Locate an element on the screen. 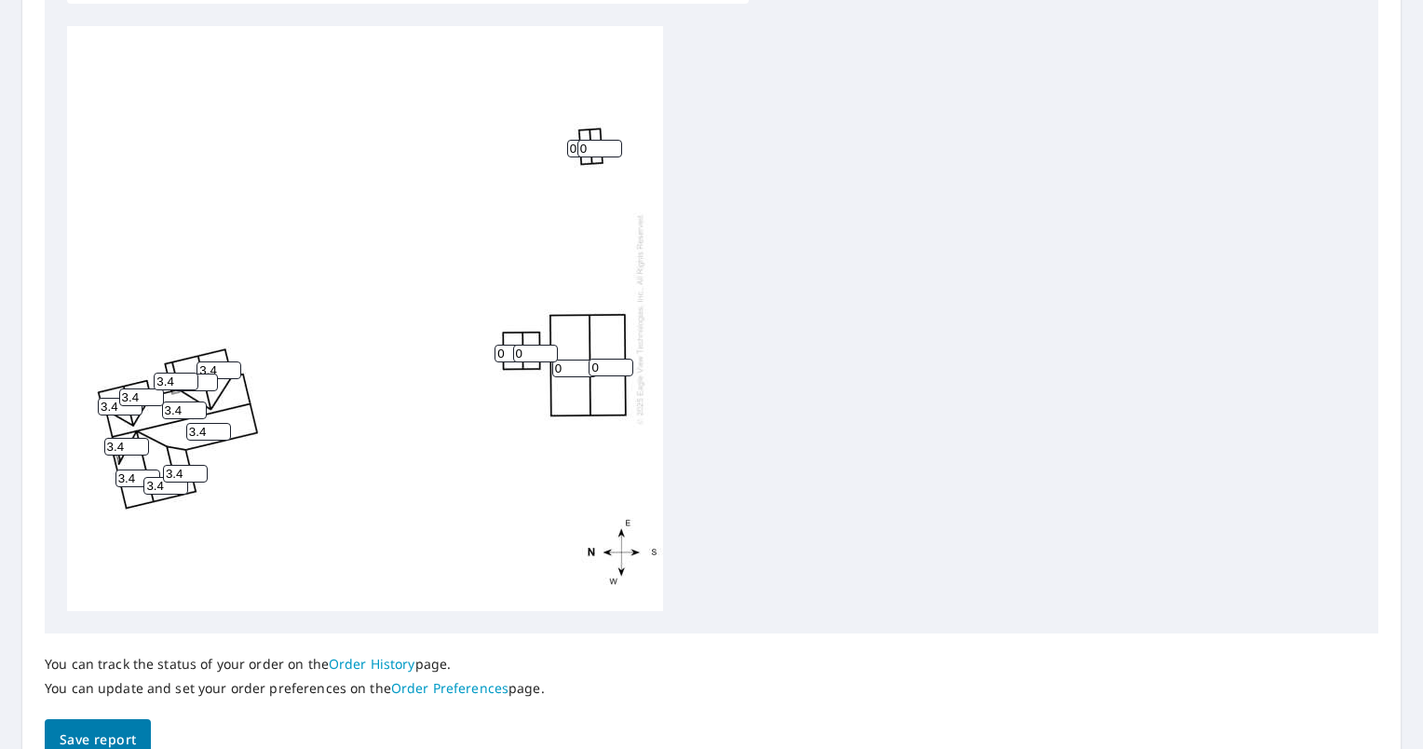 Image resolution: width=1423 pixels, height=749 pixels. p: You can update and set your order preferences on the page. is located at coordinates (294, 688).